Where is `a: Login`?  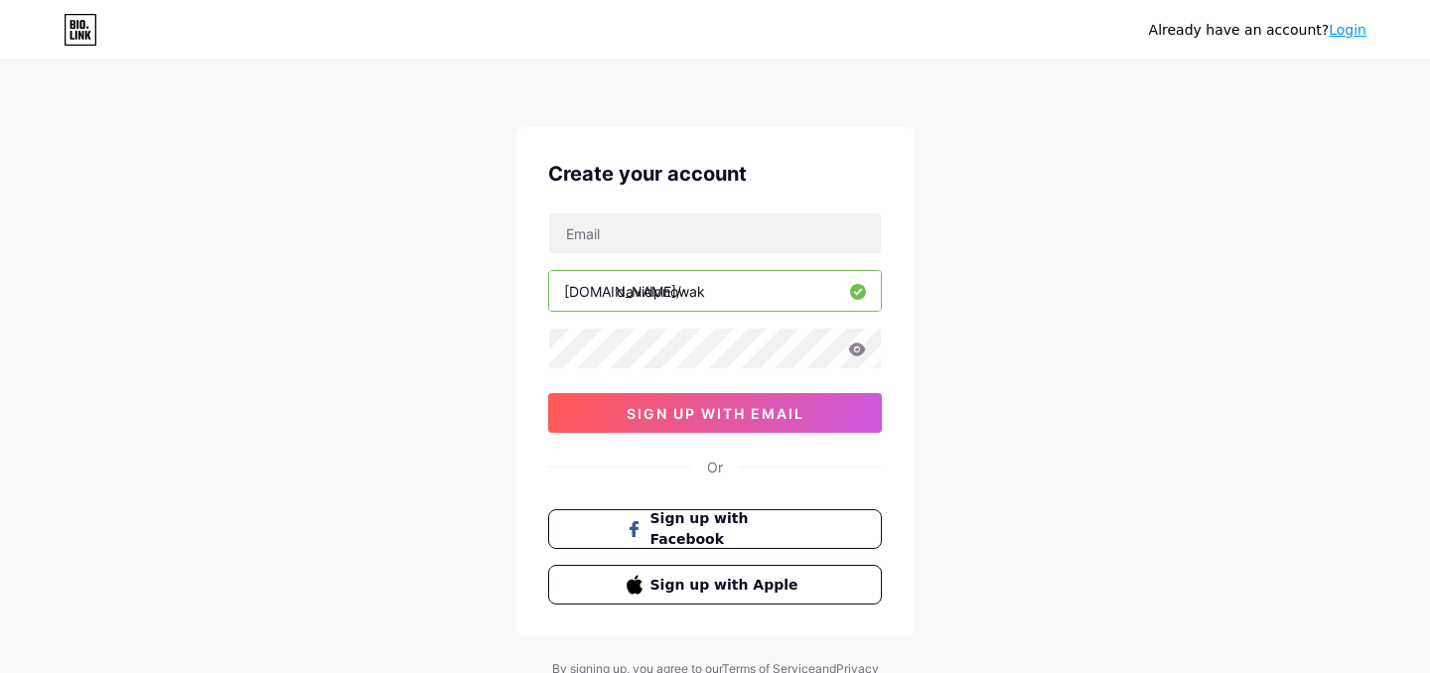
a: Login is located at coordinates (1347, 30).